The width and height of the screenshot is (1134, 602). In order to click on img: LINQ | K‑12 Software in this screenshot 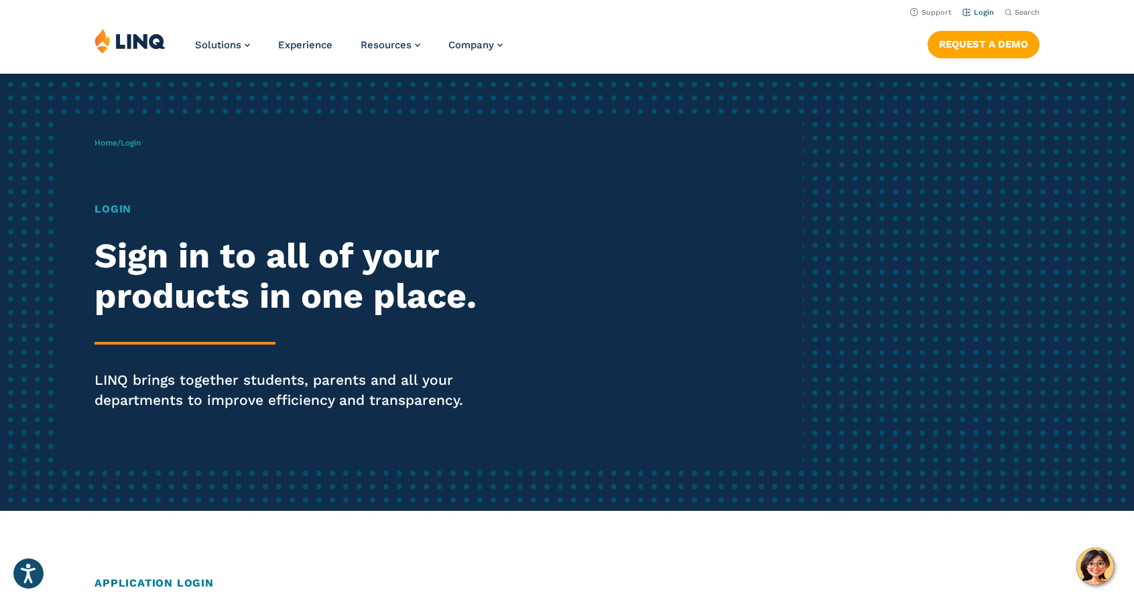, I will do `click(130, 41)`.